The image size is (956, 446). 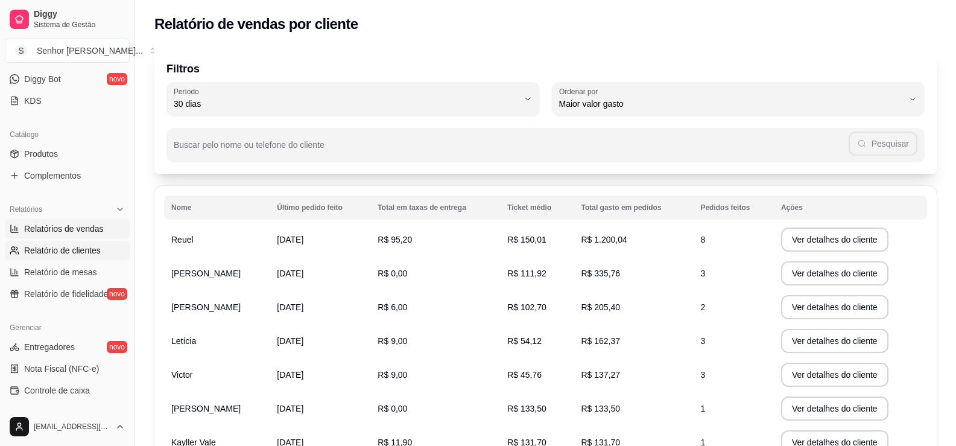 I want to click on a: Diggy Botnovo, so click(x=67, y=79).